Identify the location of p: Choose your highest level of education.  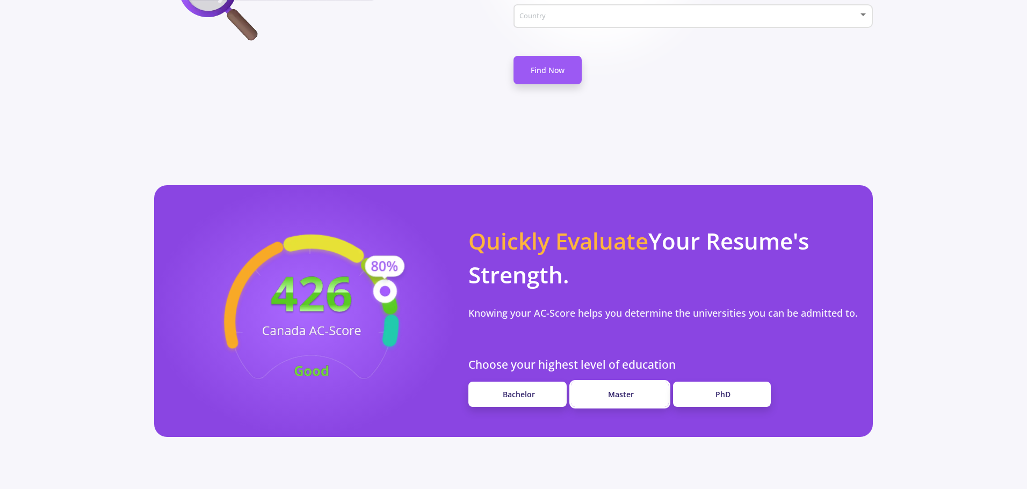
(664, 365).